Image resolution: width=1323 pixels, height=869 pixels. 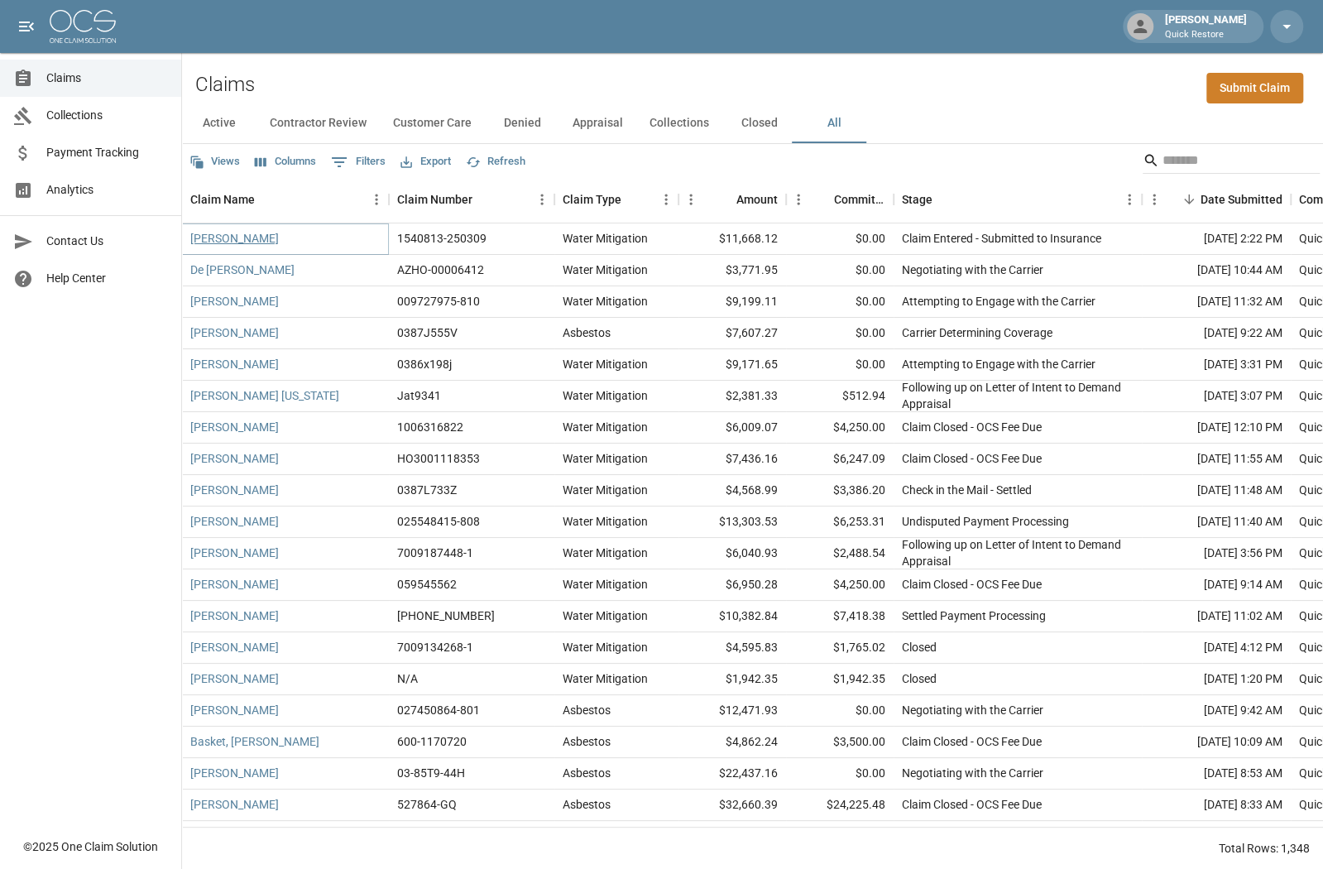 I want to click on div: dynamic tabs, so click(x=752, y=123).